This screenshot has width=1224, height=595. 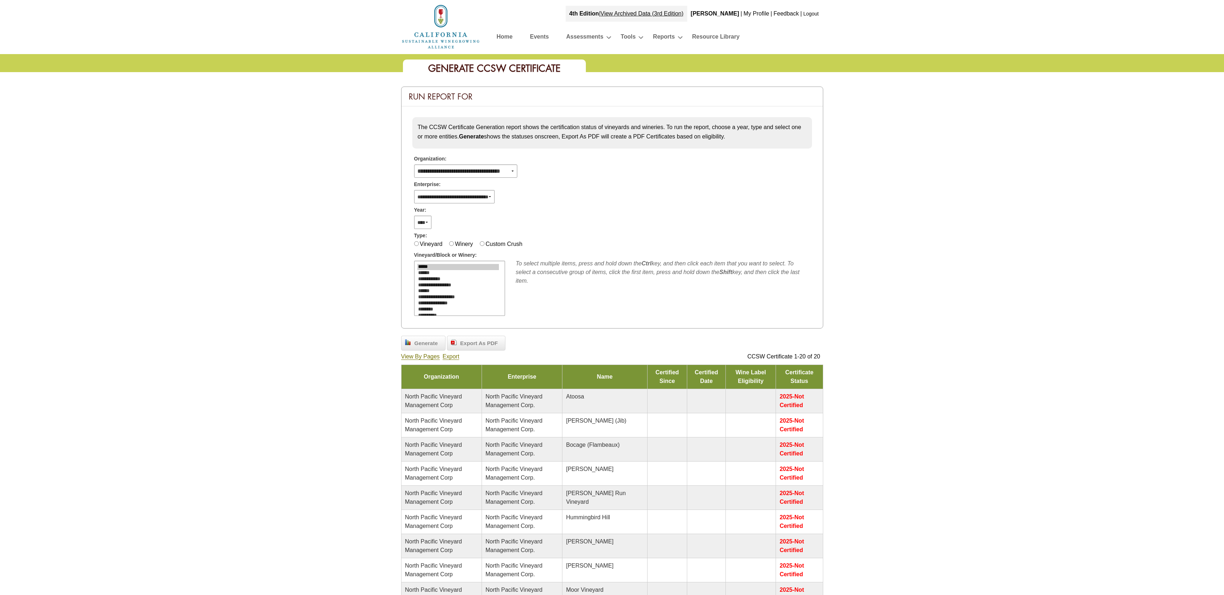 I want to click on span: Bocage (Flambeaux), so click(x=593, y=445).